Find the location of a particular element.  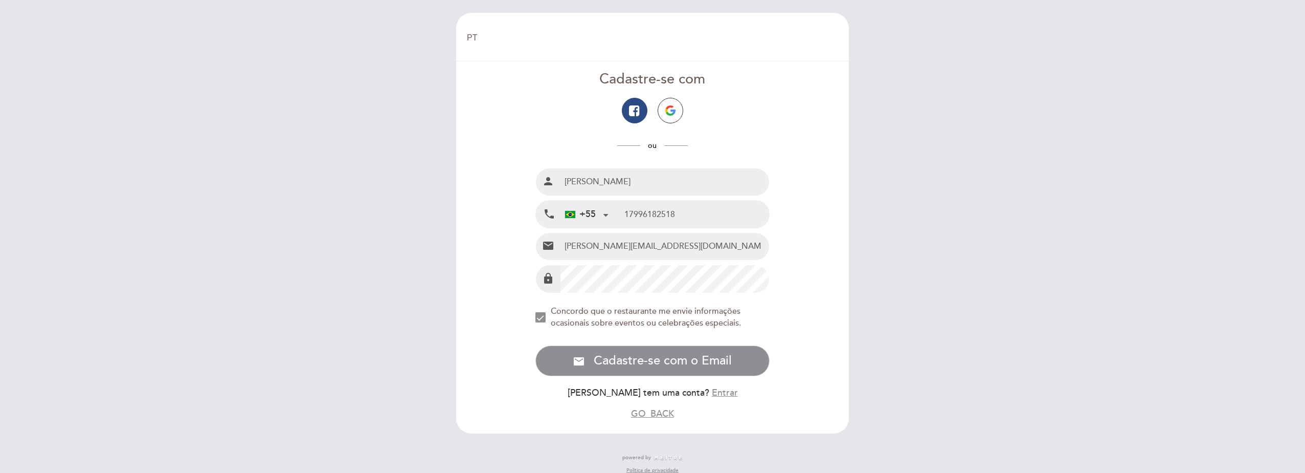

div: +55 is located at coordinates (581, 214).